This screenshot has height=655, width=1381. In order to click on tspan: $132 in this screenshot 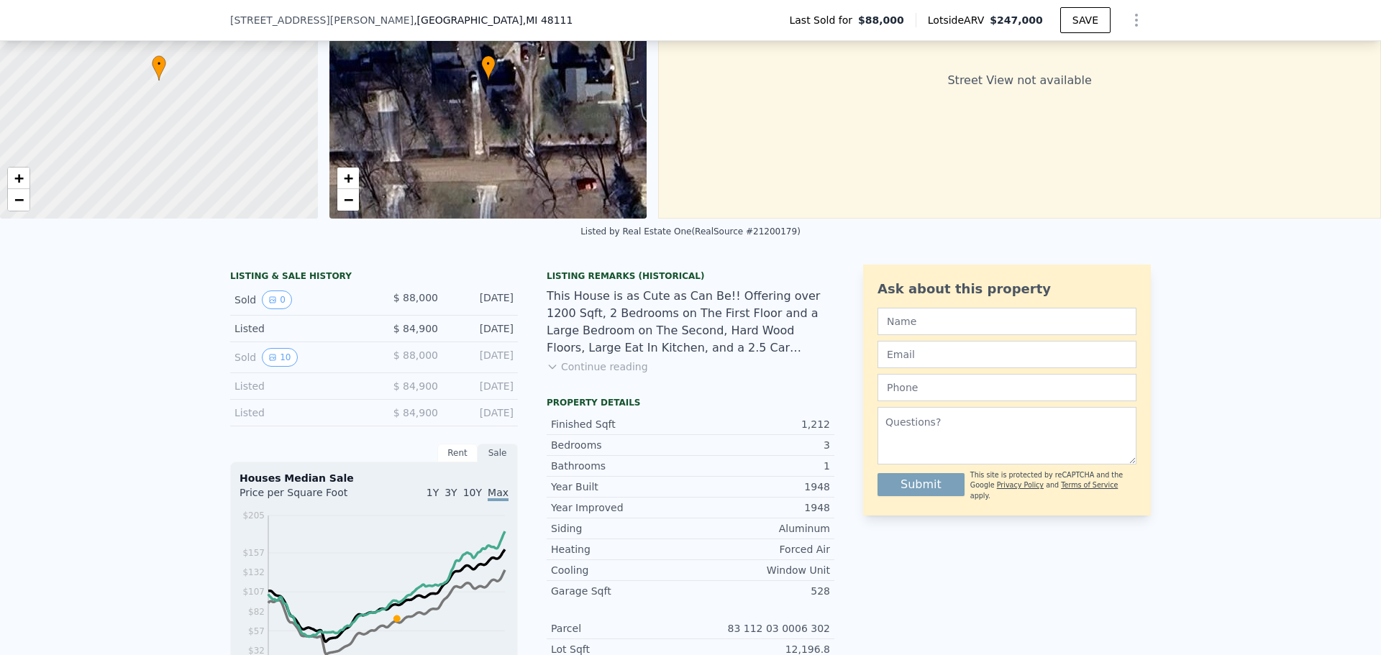, I will do `click(253, 573)`.